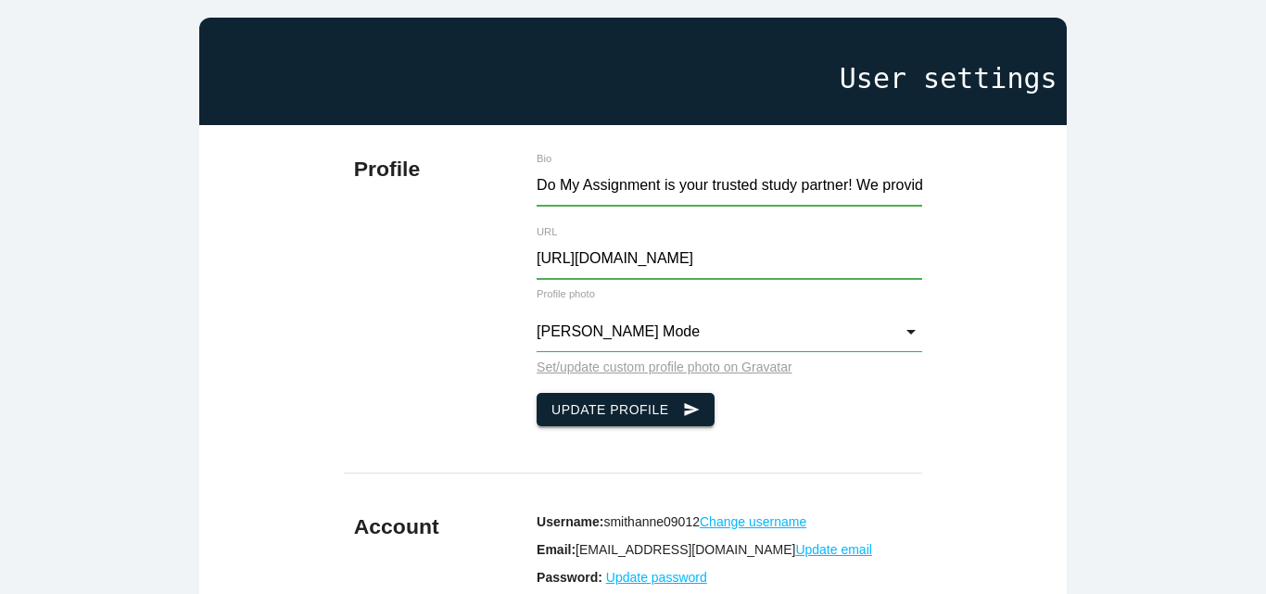 The width and height of the screenshot is (1266, 594). I want to click on button: Update Profilesend, so click(626, 410).